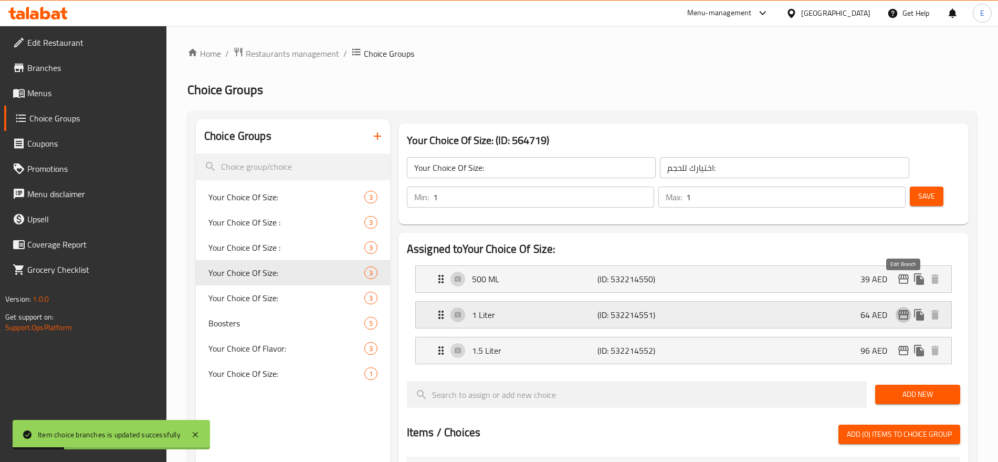 The image size is (998, 462). What do you see at coordinates (444, 432) in the screenshot?
I see `h2: Items / Choices` at bounding box center [444, 432].